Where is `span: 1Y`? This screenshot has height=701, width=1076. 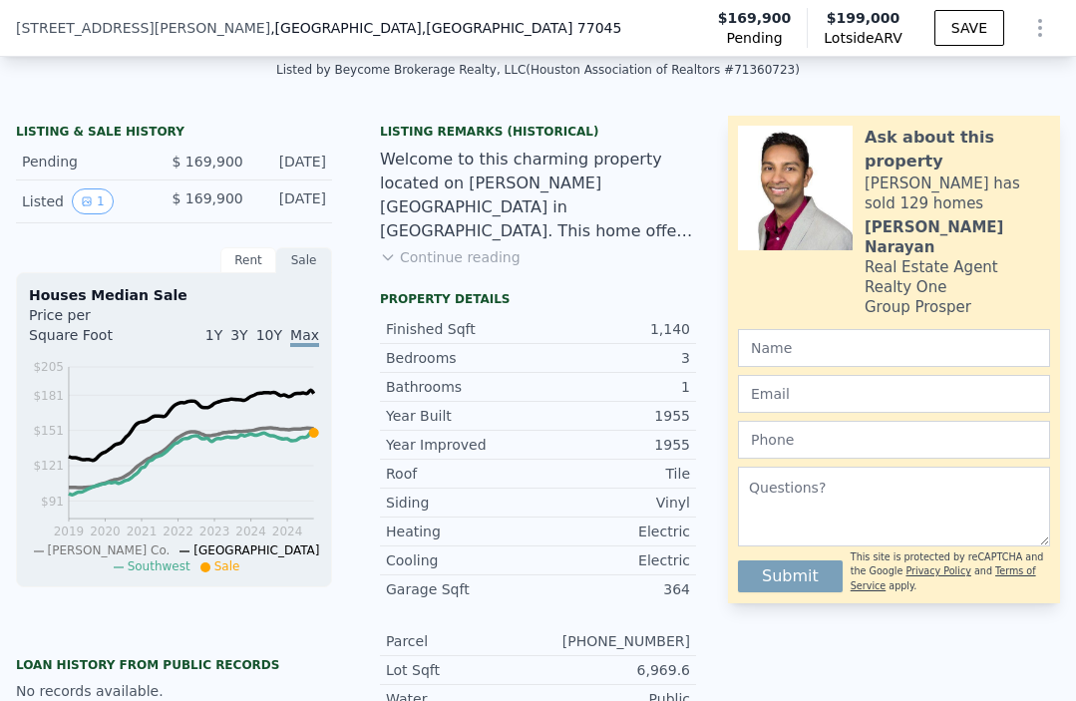 span: 1Y is located at coordinates (213, 335).